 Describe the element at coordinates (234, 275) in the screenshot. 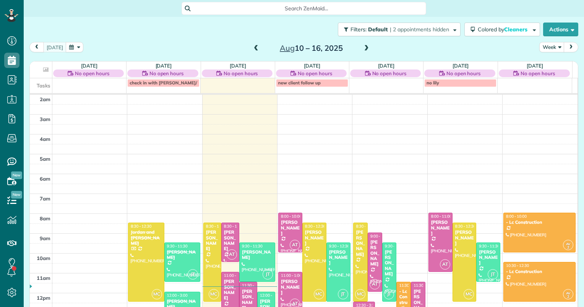

I see `span: 11:00 - 2:00` at that location.